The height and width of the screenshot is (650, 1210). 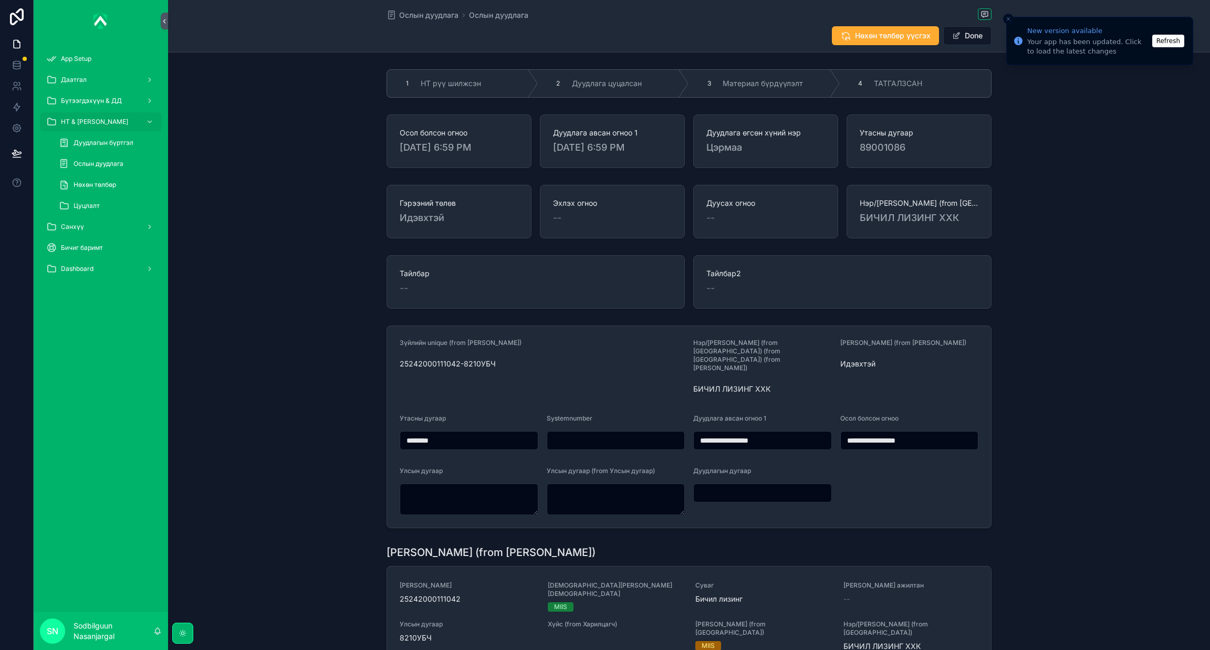 I want to click on button: Close toast, so click(x=1008, y=19).